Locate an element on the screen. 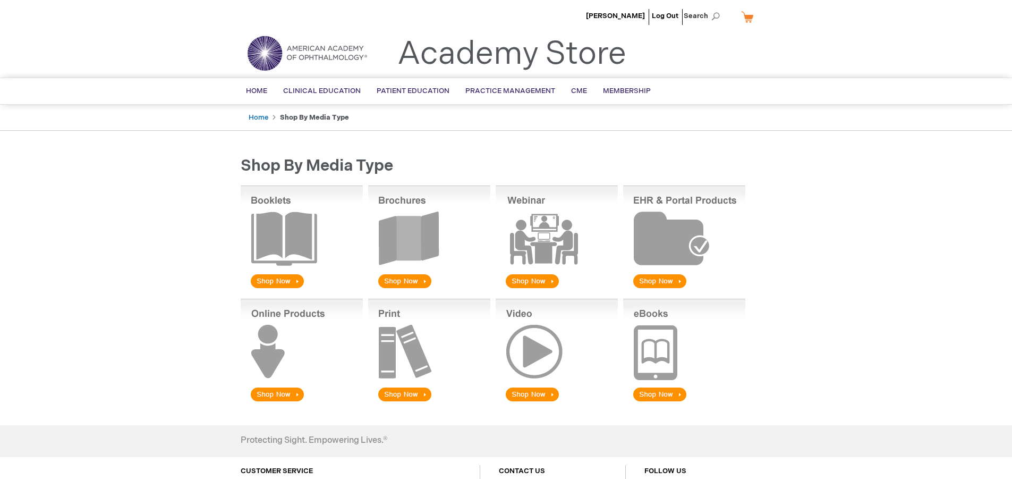  a: CONTACT US is located at coordinates (522, 471).